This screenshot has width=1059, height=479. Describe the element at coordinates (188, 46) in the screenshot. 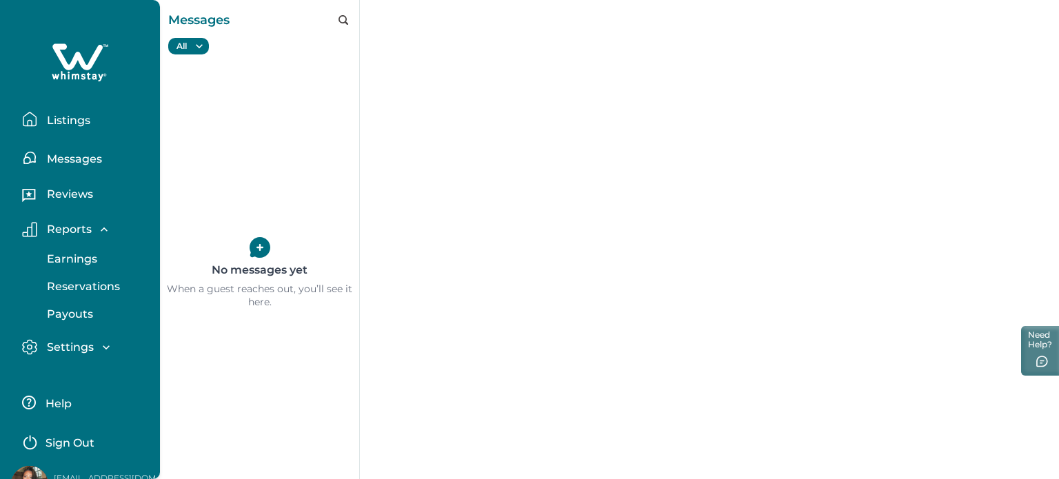

I see `button: All` at that location.